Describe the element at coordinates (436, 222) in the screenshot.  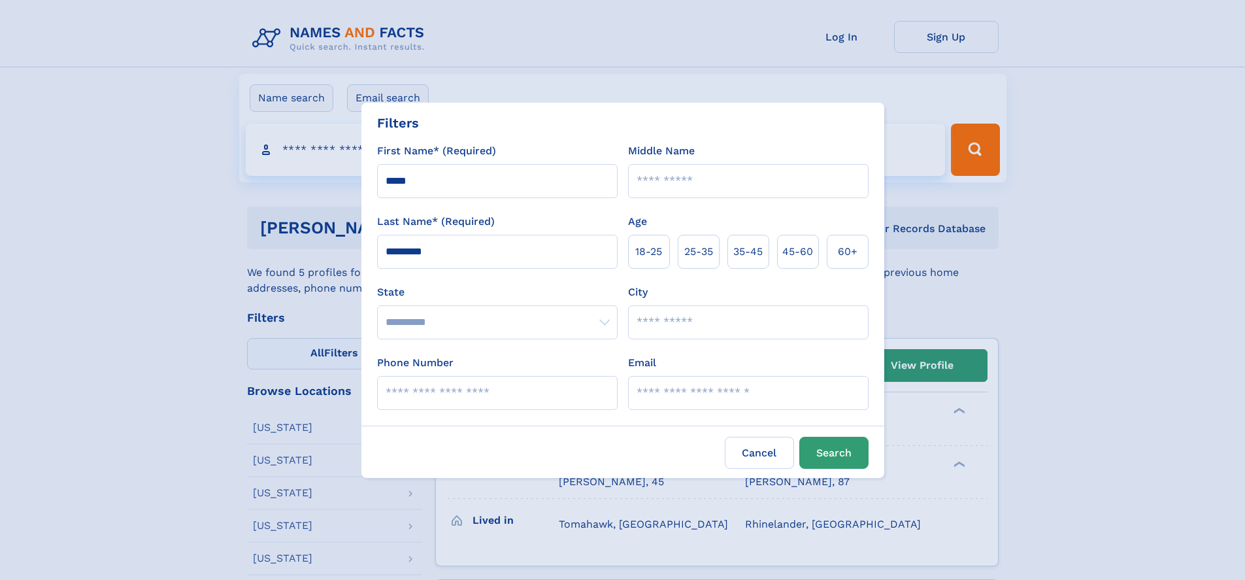
I see `label: Last Name* (Required)` at that location.